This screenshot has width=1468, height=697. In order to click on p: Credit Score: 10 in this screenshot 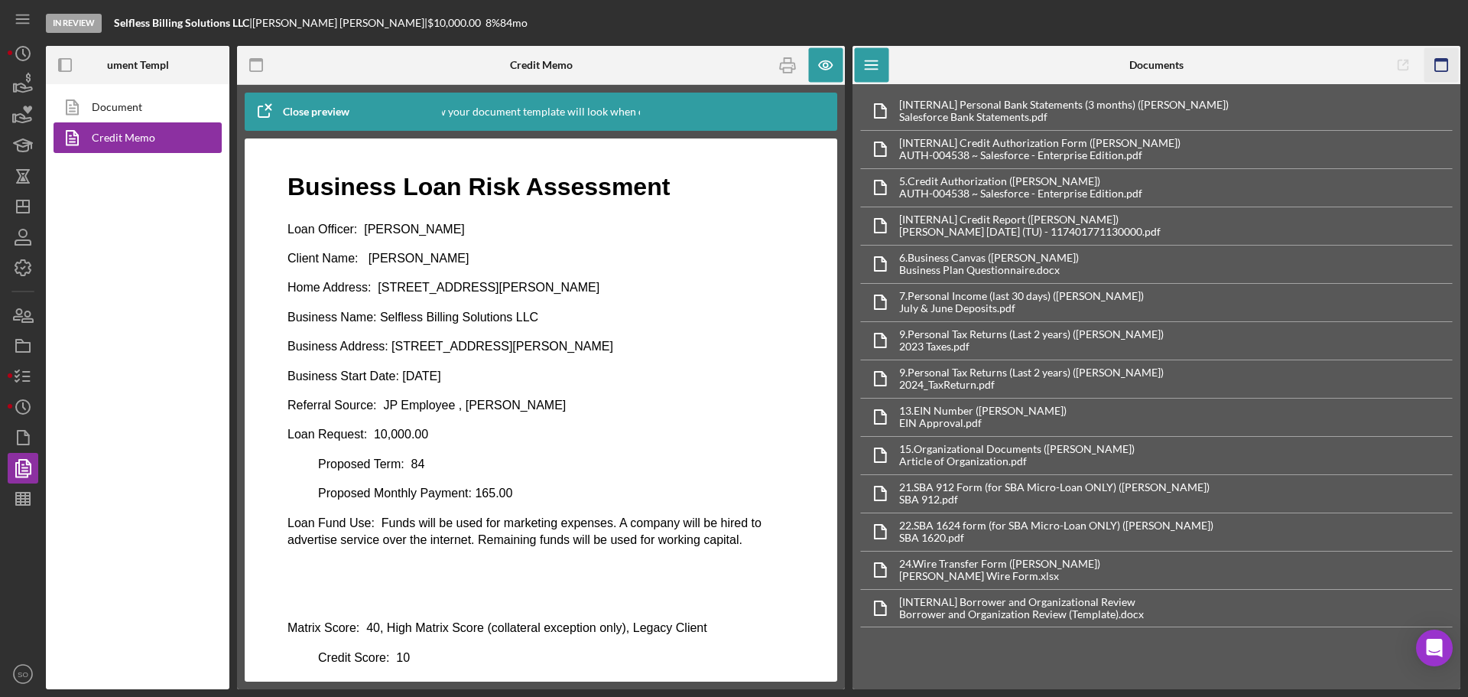, I will do `click(265, 504)`.